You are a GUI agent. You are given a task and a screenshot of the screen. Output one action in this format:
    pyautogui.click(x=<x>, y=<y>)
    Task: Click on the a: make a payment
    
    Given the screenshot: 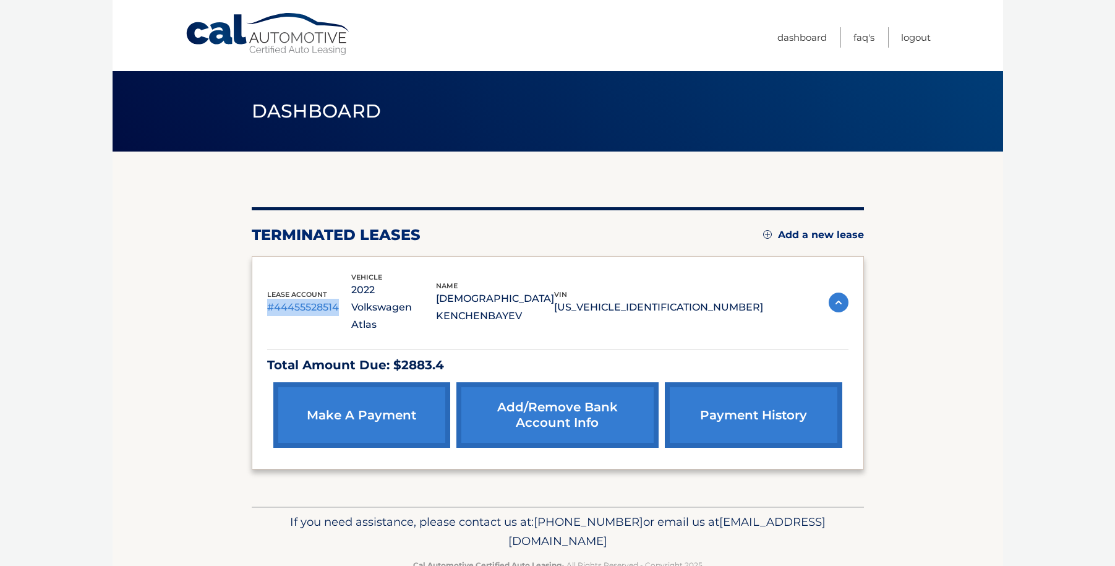 What is the action you would take?
    pyautogui.click(x=362, y=415)
    